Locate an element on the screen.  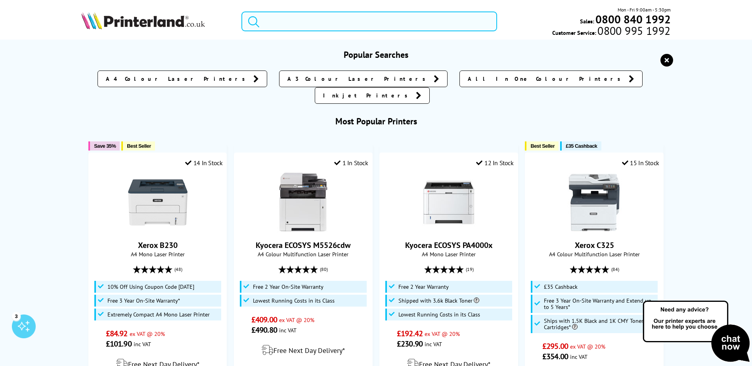
span: £490.80 is located at coordinates (264, 330).